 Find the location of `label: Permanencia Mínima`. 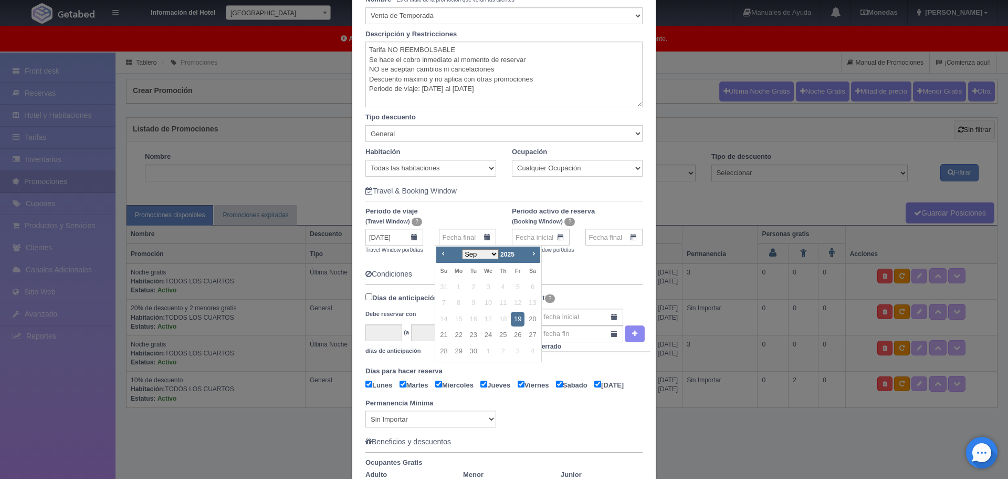

label: Permanencia Mínima is located at coordinates (399, 403).